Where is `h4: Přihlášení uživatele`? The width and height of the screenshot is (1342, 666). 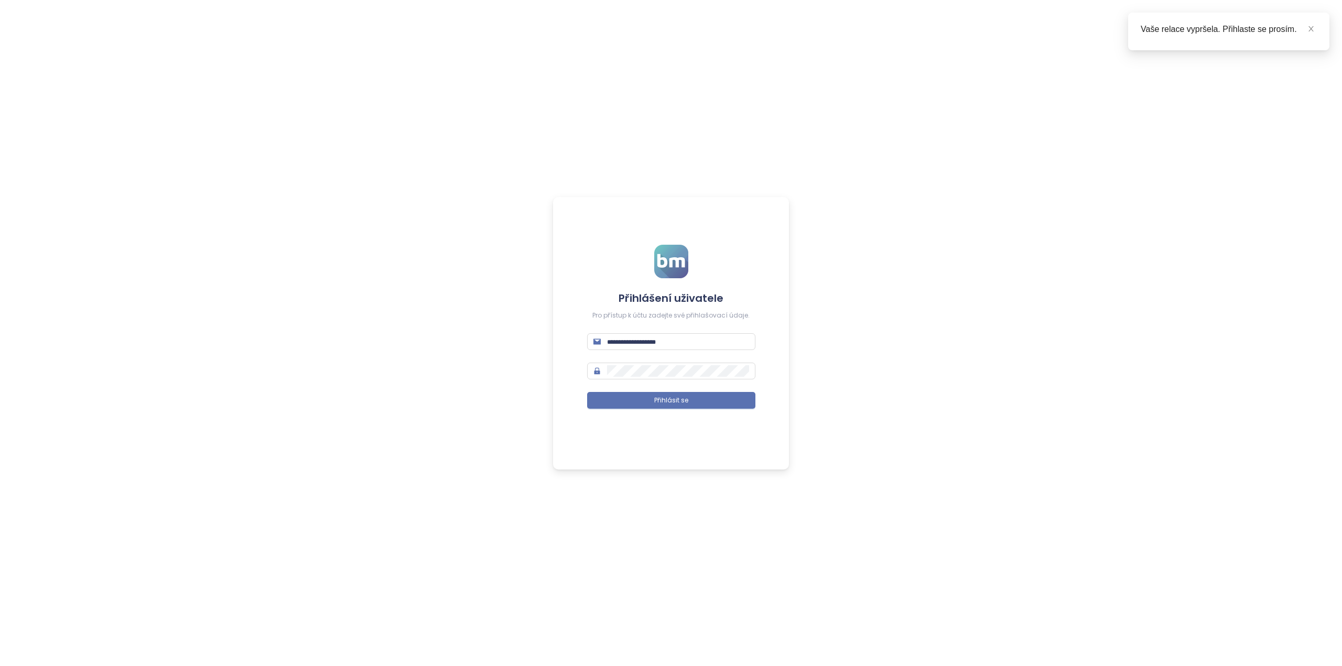 h4: Přihlášení uživatele is located at coordinates (671, 298).